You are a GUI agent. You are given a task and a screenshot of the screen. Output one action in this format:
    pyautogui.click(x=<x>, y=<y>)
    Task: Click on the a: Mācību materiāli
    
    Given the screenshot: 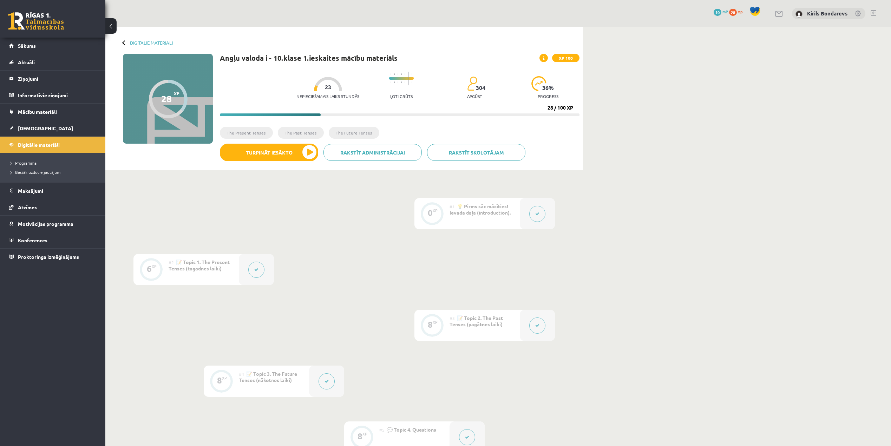 What is the action you would take?
    pyautogui.click(x=53, y=112)
    